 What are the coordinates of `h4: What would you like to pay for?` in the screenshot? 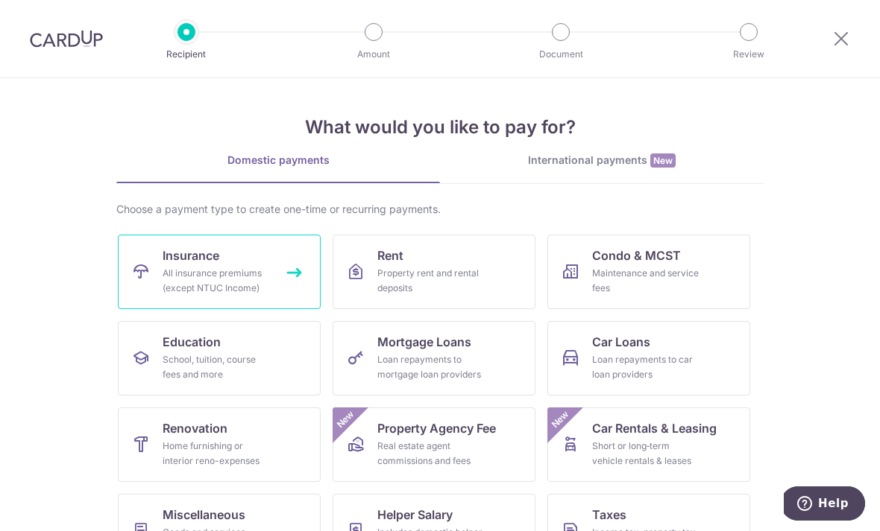 It's located at (440, 127).